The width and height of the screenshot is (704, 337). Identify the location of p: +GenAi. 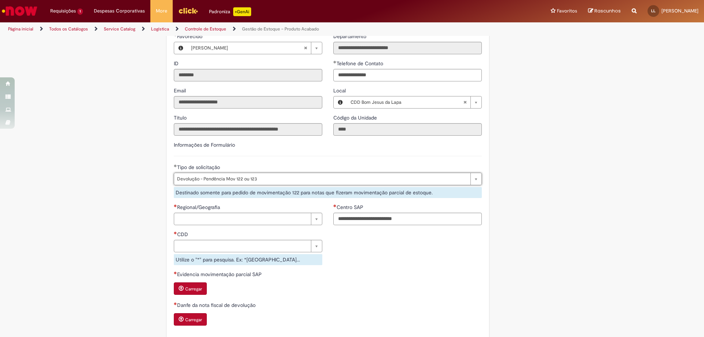
(242, 12).